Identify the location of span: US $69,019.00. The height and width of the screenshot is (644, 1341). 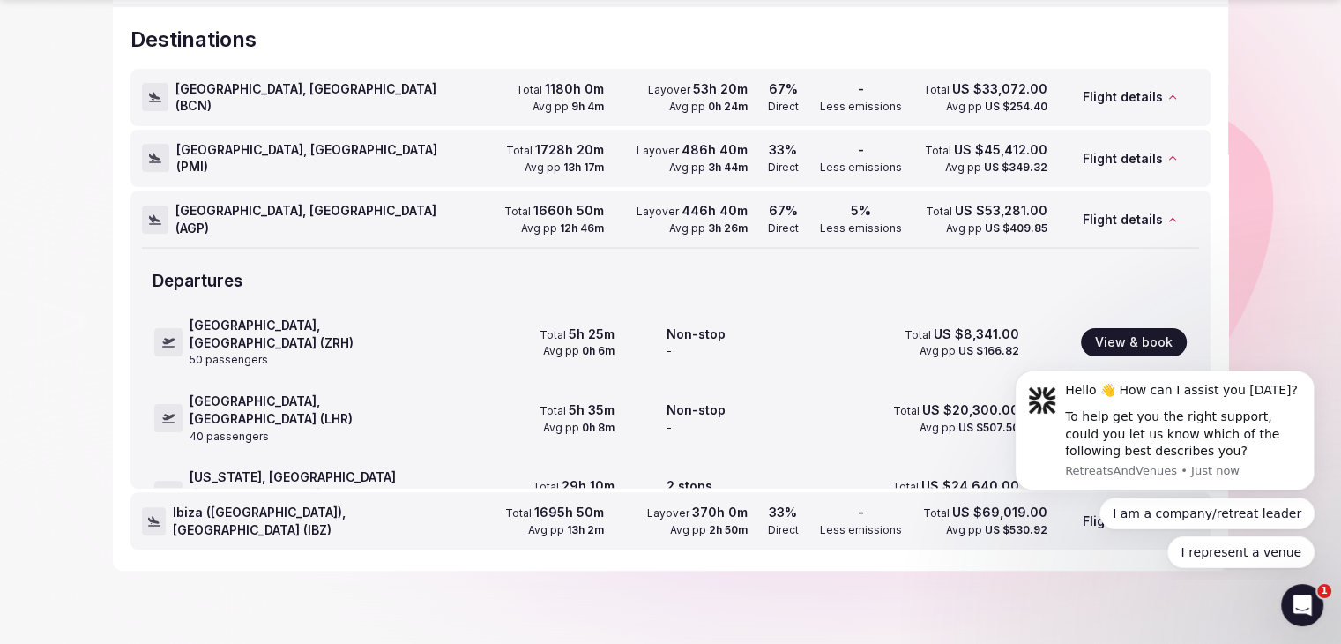
(1000, 511).